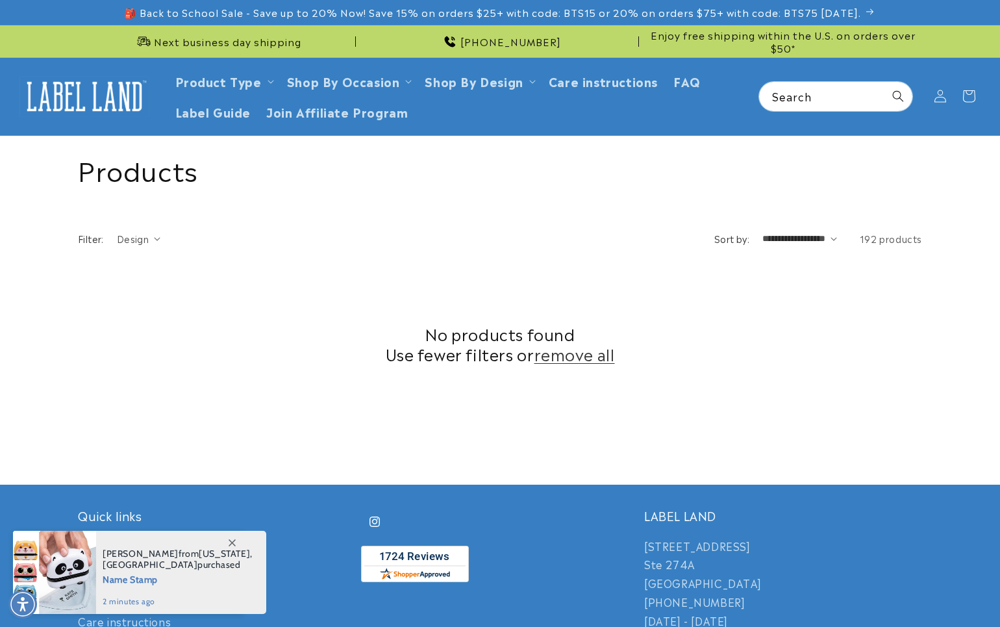 Image resolution: width=1000 pixels, height=627 pixels. What do you see at coordinates (177, 601) in the screenshot?
I see `span: 2 minutes ago` at bounding box center [177, 601].